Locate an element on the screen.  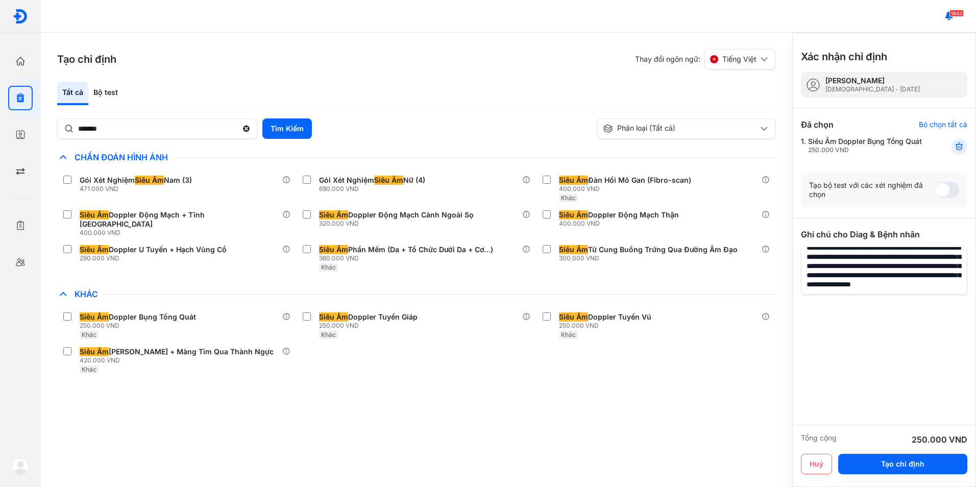
h3: Xác nhận chỉ định is located at coordinates (844, 57).